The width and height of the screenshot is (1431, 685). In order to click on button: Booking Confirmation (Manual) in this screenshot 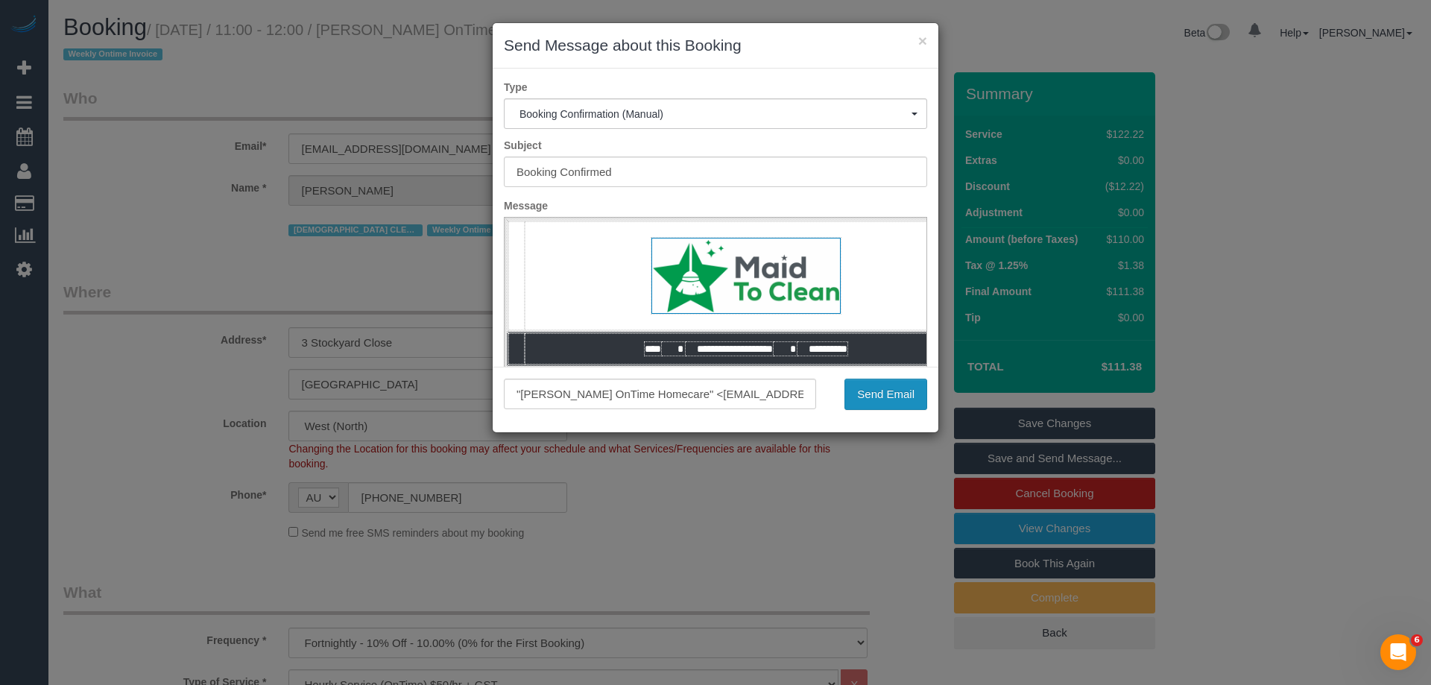, I will do `click(716, 113)`.